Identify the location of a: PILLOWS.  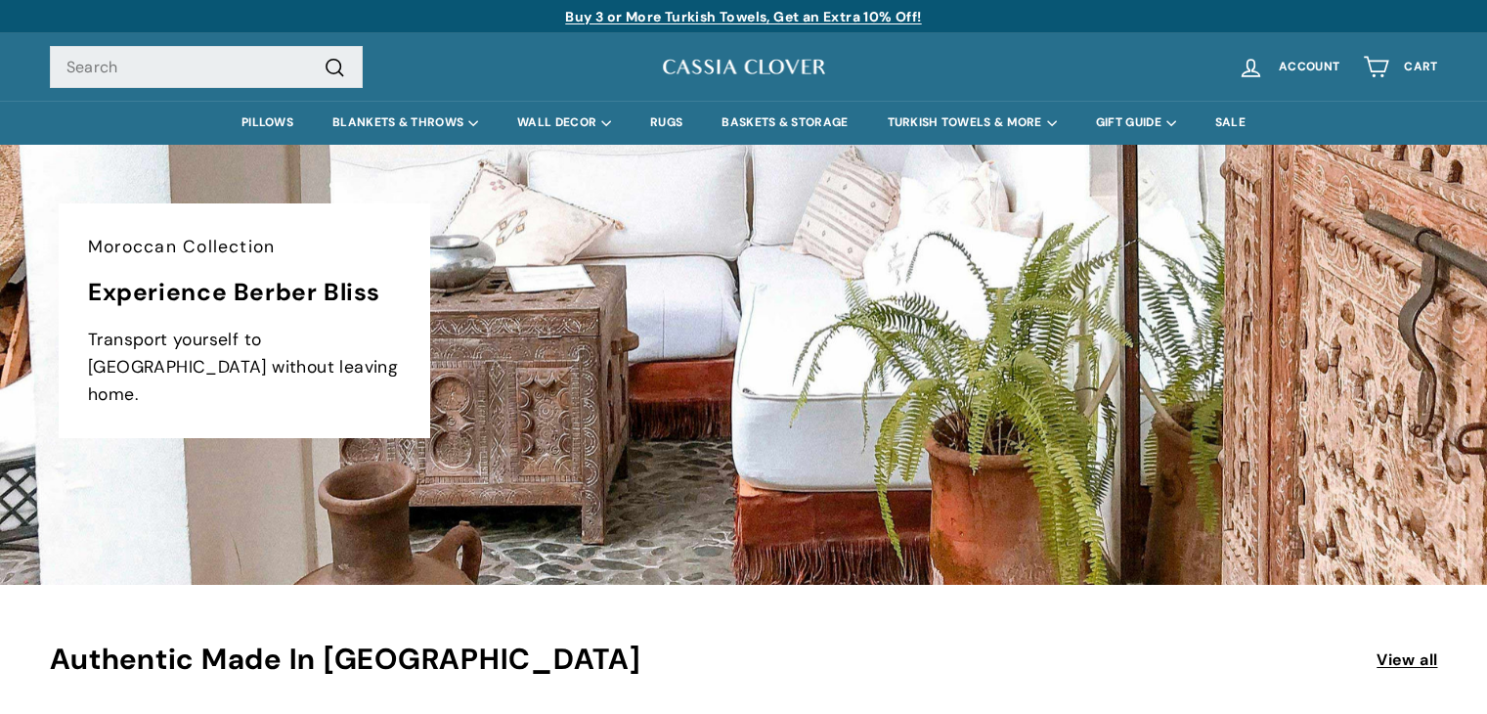
(267, 122).